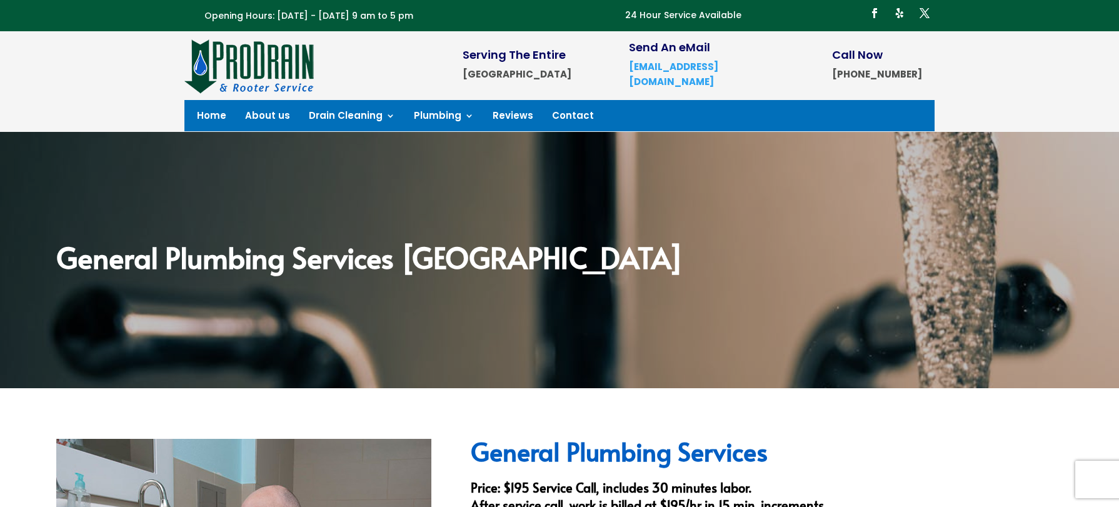 Image resolution: width=1119 pixels, height=507 pixels. What do you see at coordinates (900, 13) in the screenshot?
I see `a: Follow on Yelp` at bounding box center [900, 13].